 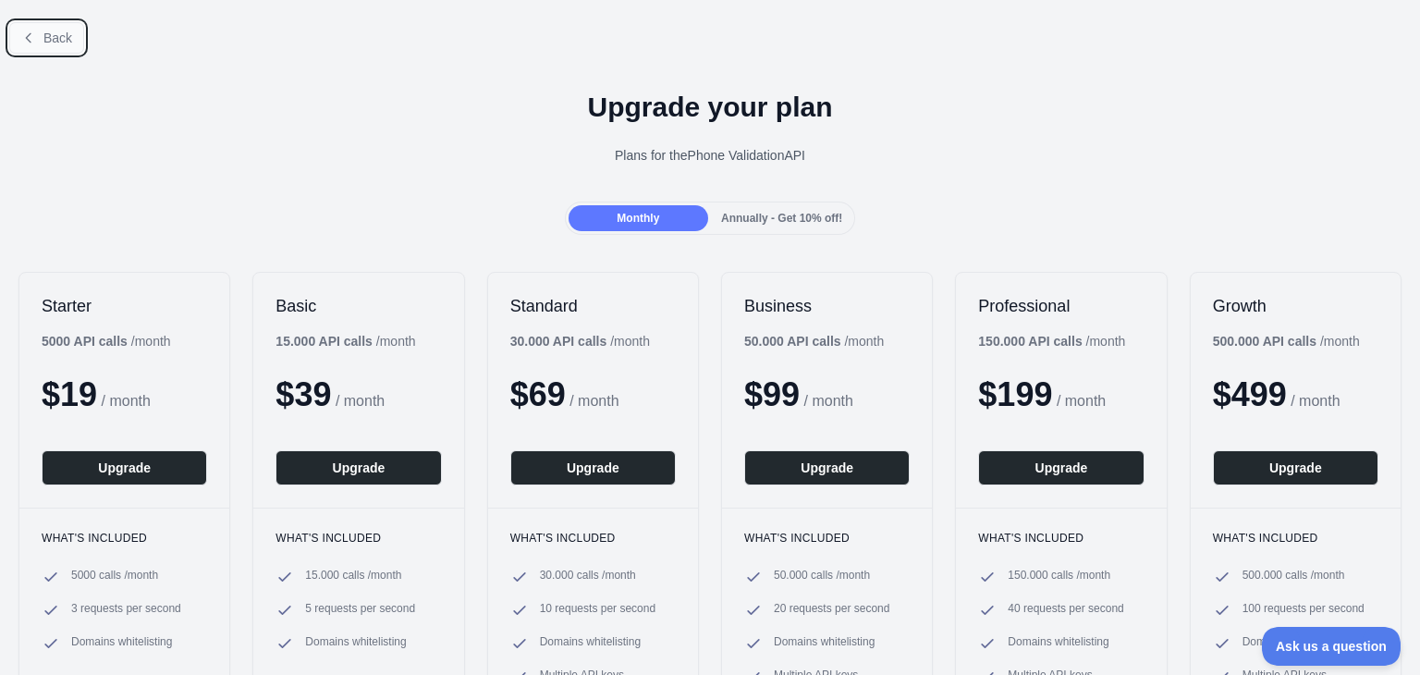 I want to click on b: 150.000 API calls, so click(x=1030, y=341).